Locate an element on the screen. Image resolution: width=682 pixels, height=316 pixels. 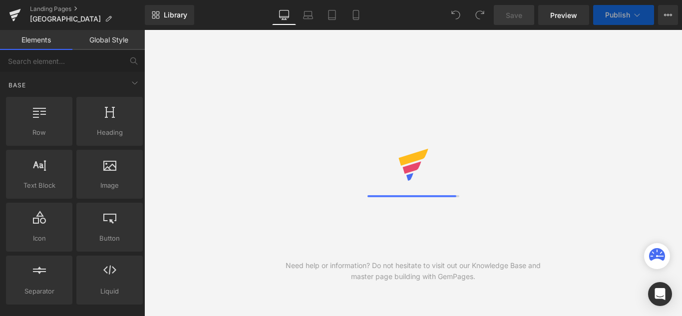
a: Tablet is located at coordinates (332, 15).